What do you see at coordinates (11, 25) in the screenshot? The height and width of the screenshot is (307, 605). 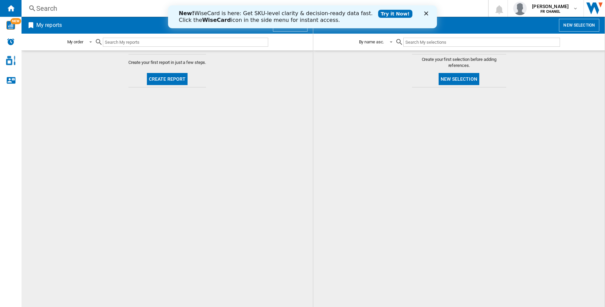 I see `img: wise-card.svg` at bounding box center [11, 25].